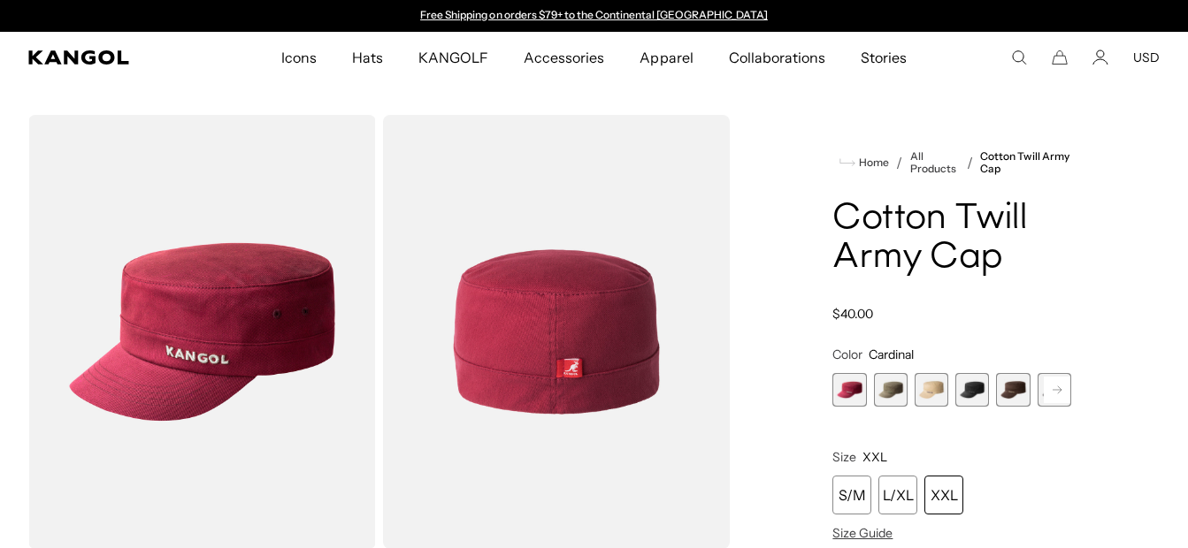 The height and width of the screenshot is (548, 1188). What do you see at coordinates (883, 57) in the screenshot?
I see `a: Stories` at bounding box center [883, 57].